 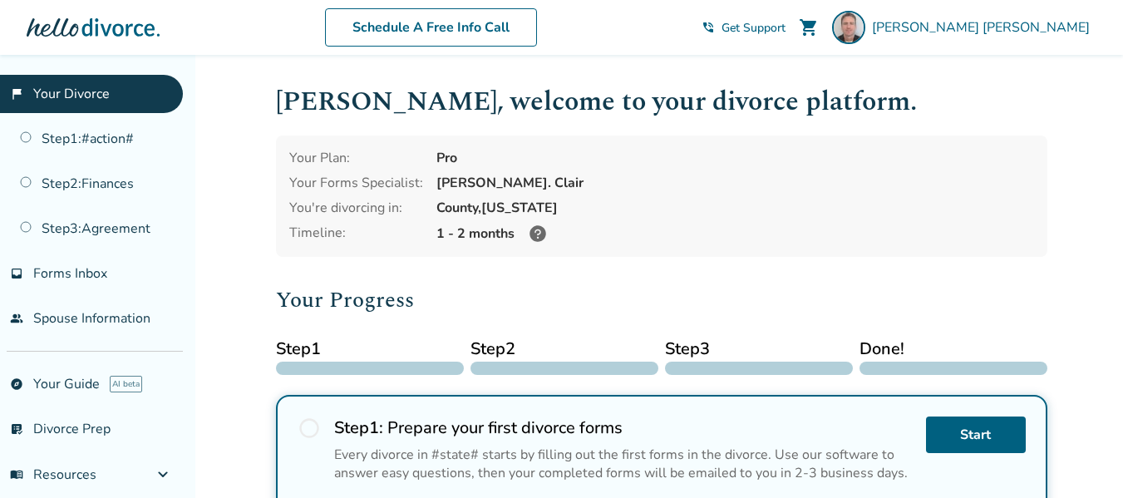 I want to click on span: menu_book, so click(x=17, y=475).